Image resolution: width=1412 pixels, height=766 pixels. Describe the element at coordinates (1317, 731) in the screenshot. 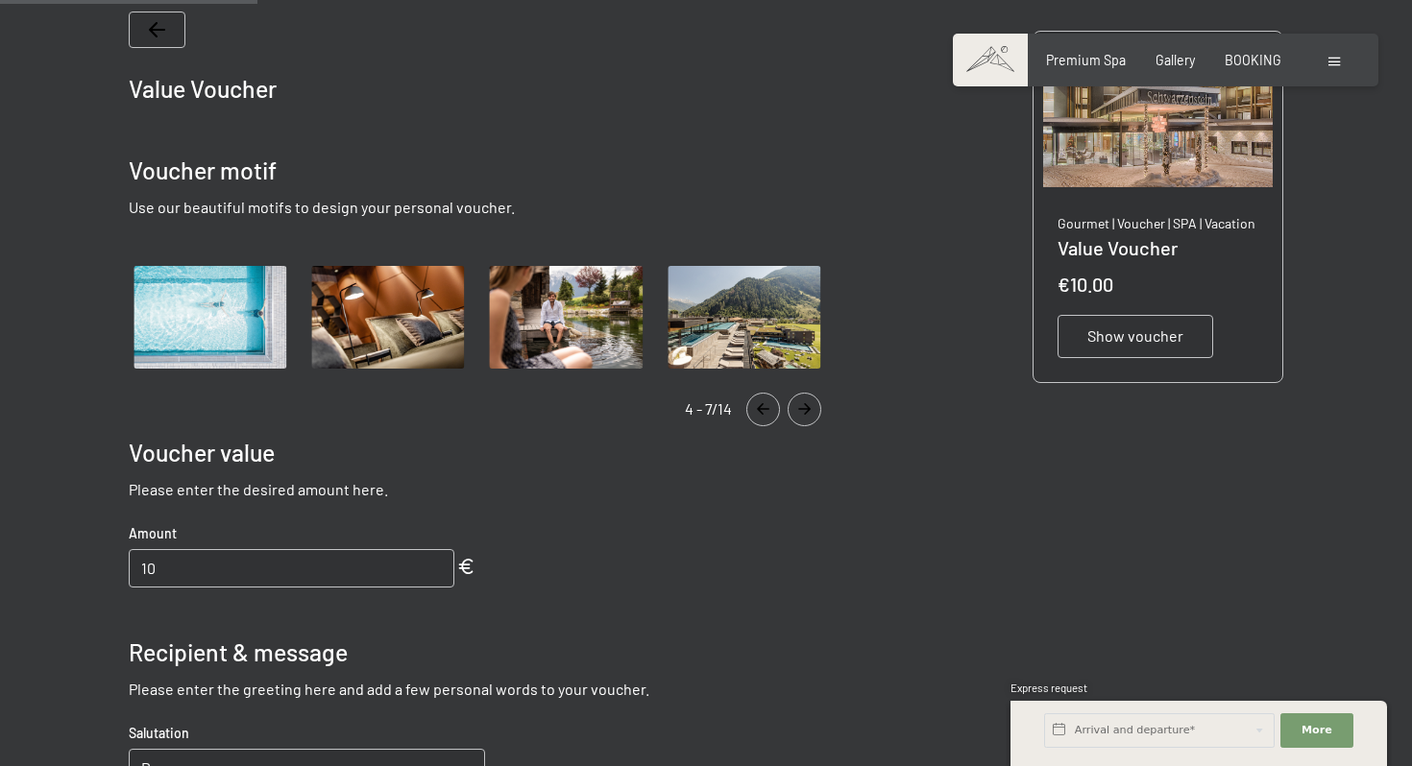

I see `button: More` at that location.